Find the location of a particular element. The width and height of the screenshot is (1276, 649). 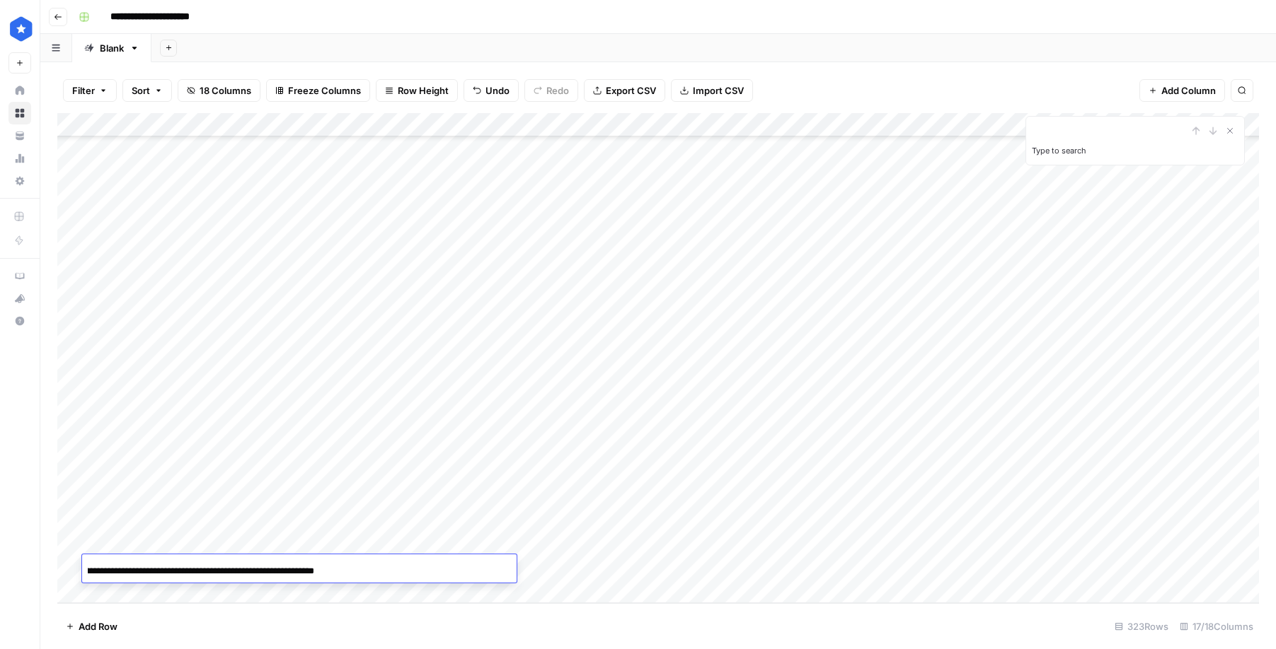

span: Export CSV is located at coordinates (630, 91).